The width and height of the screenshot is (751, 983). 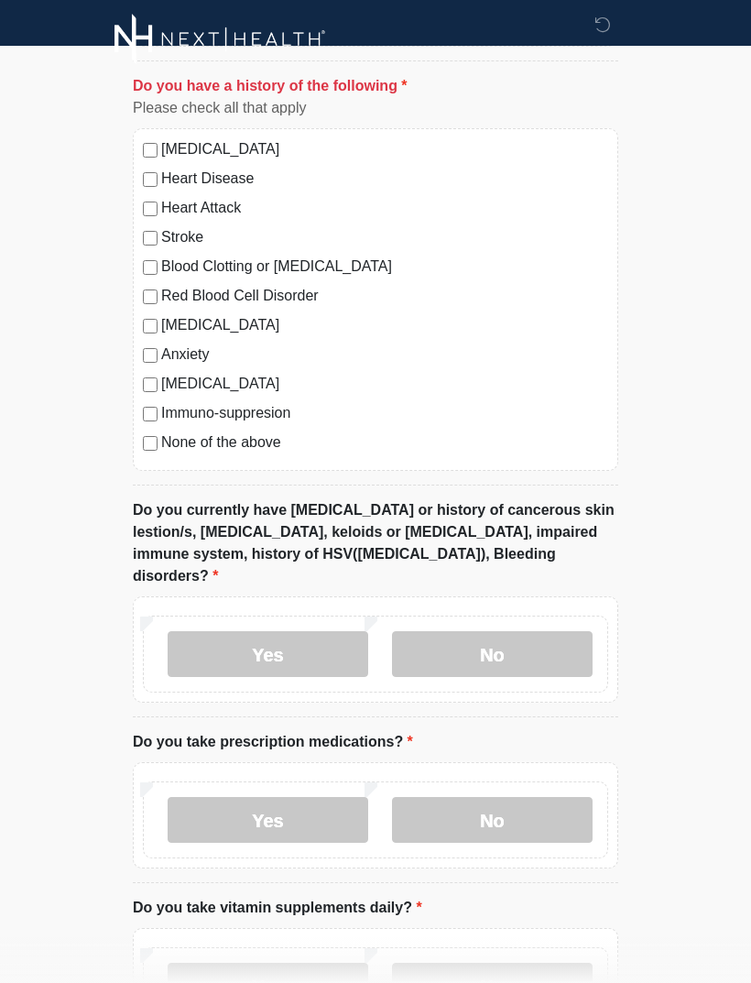 I want to click on label: None of the above, so click(x=385, y=443).